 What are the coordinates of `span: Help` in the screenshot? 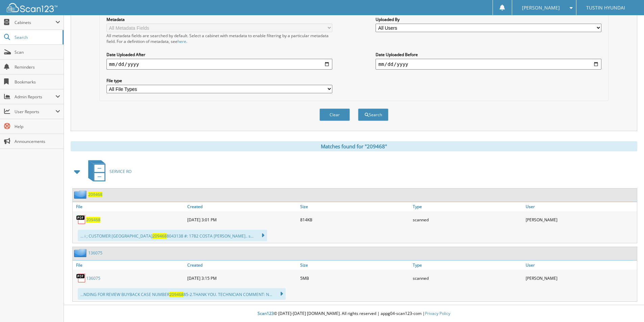 It's located at (37, 126).